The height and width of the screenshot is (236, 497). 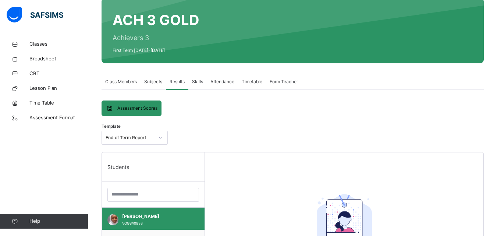 I want to click on span: Help, so click(x=59, y=221).